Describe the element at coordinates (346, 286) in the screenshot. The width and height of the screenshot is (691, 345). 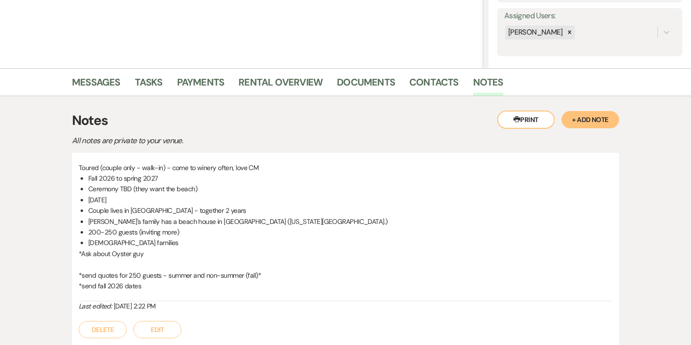
I see `p: *send fall 2026 dates` at that location.